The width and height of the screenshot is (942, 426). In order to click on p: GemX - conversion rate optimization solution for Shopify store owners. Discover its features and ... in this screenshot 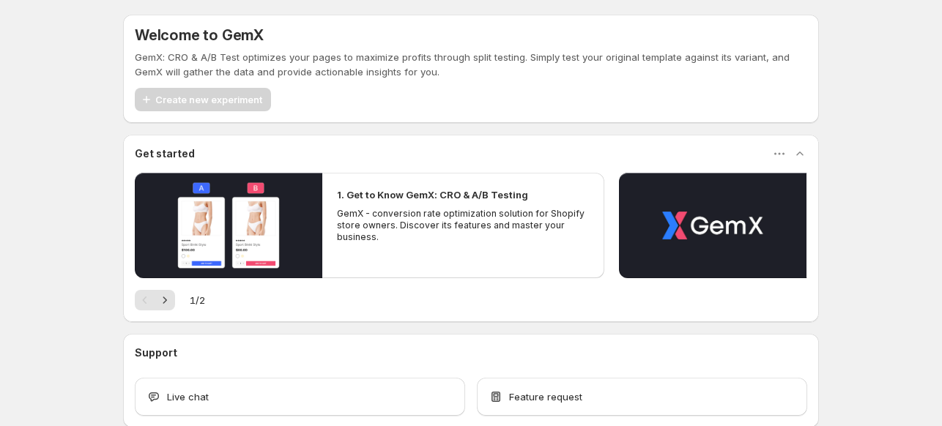, I will do `click(463, 226)`.